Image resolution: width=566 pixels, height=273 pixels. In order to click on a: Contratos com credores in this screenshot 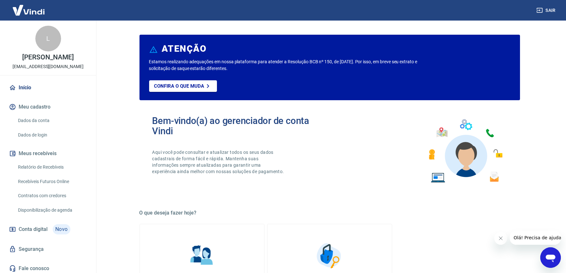, I will do `click(52, 196)`.